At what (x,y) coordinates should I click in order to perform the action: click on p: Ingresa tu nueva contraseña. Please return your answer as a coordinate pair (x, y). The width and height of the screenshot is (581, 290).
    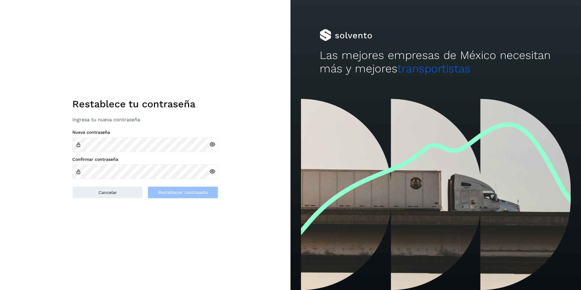
    Looking at the image, I should click on (145, 119).